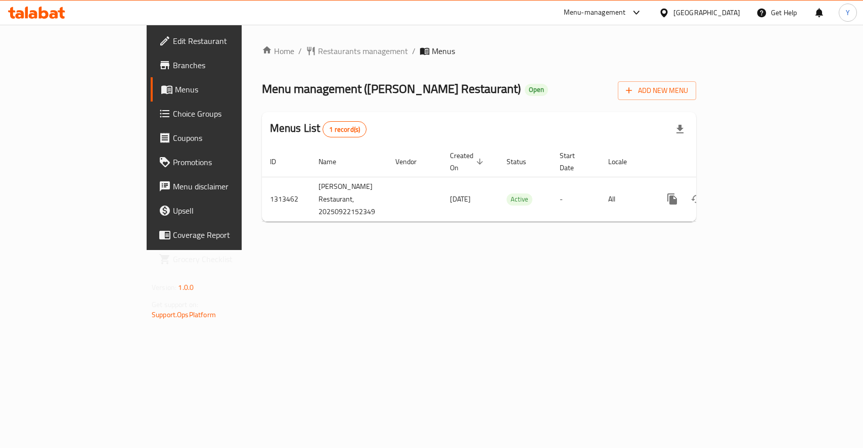  I want to click on a: Menus, so click(220, 89).